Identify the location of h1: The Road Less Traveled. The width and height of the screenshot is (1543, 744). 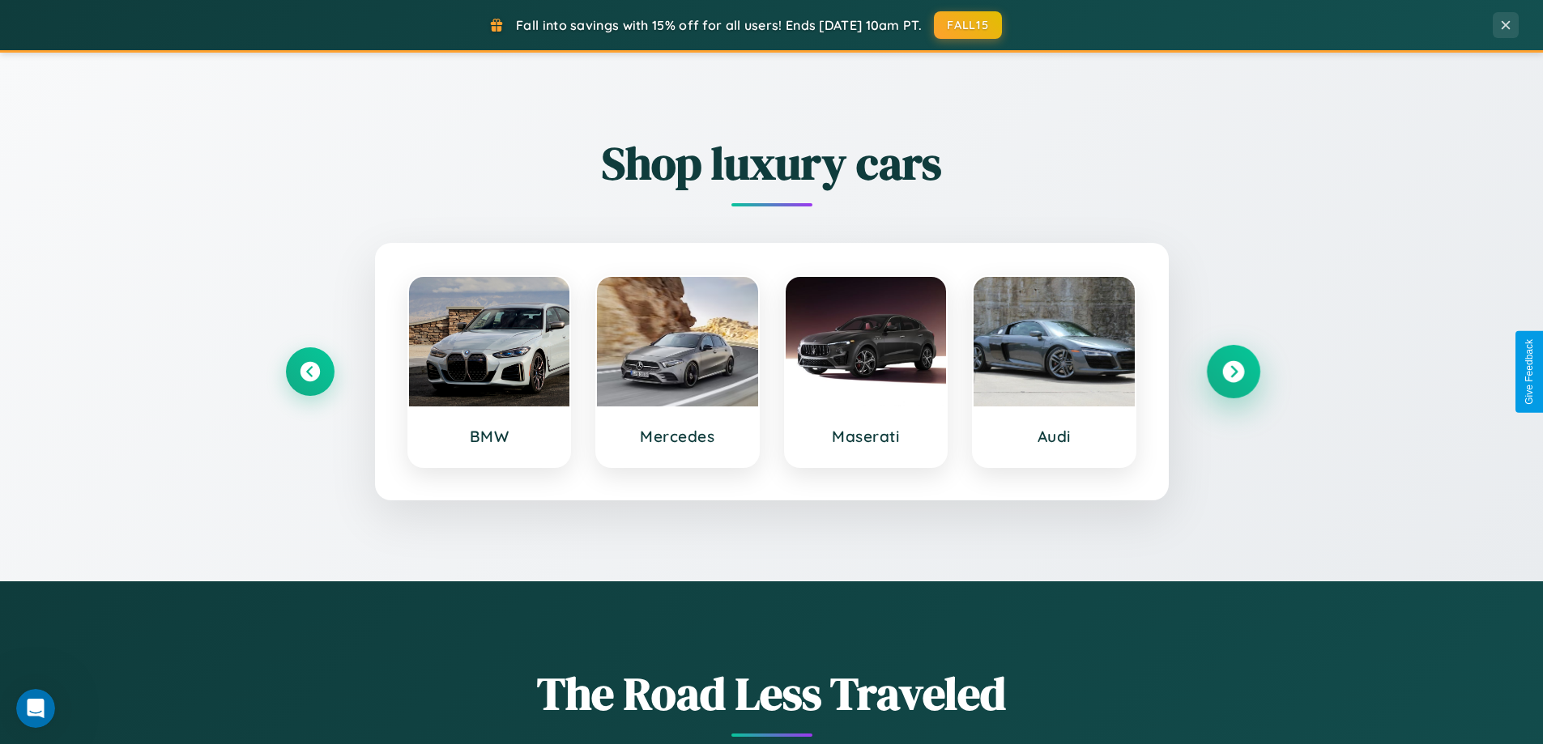
(772, 693).